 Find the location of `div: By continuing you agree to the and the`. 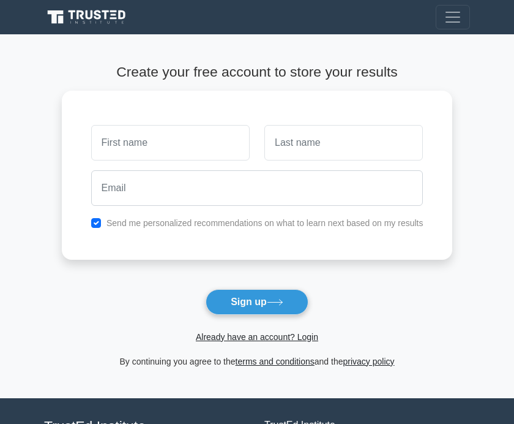

div: By continuing you agree to the and the is located at coordinates (257, 361).